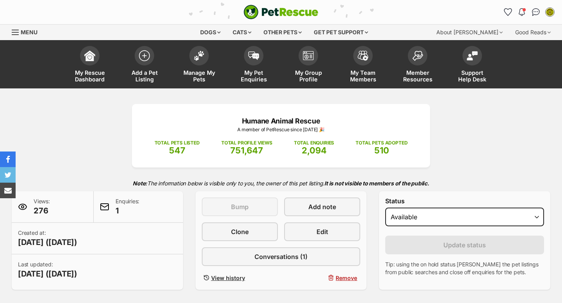 The height and width of the screenshot is (303, 562). I want to click on img: help-desk-icon-fdf02630f3aa405de69fd3d07c3f3aa587a6932b1a1747fa1d2bba05be0121f9.svg, so click(472, 56).